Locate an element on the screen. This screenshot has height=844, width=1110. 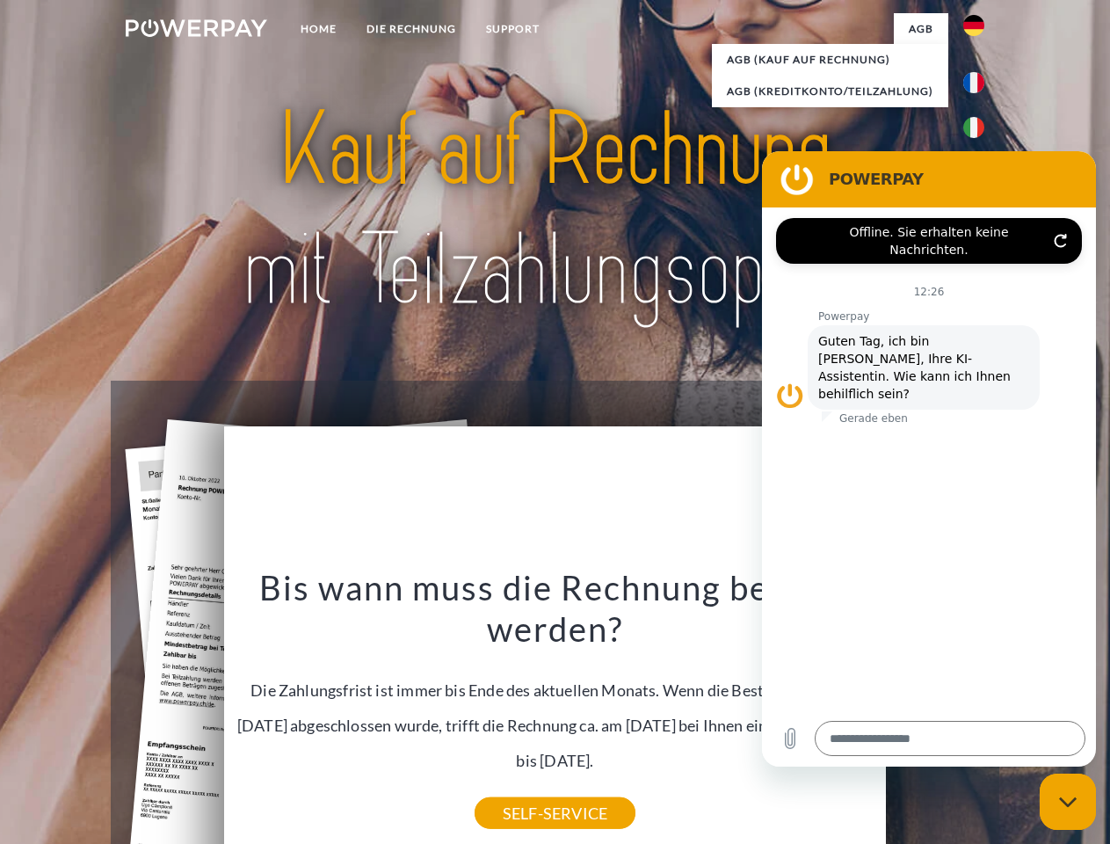
img: logo-powerpay-white.svg is located at coordinates (196, 28).